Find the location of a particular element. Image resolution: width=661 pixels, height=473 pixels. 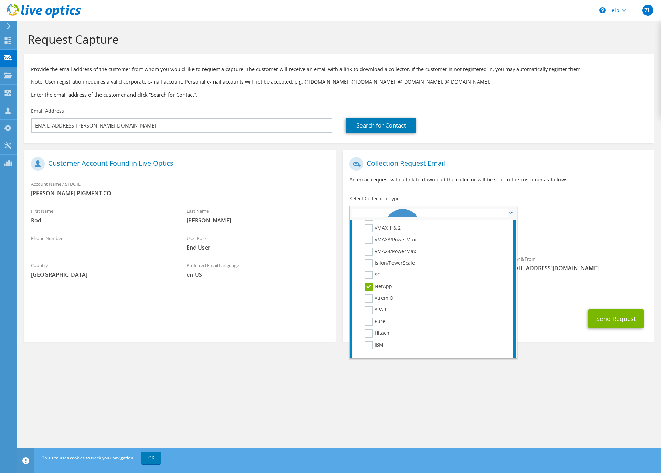

button: Send Request is located at coordinates (615, 319).